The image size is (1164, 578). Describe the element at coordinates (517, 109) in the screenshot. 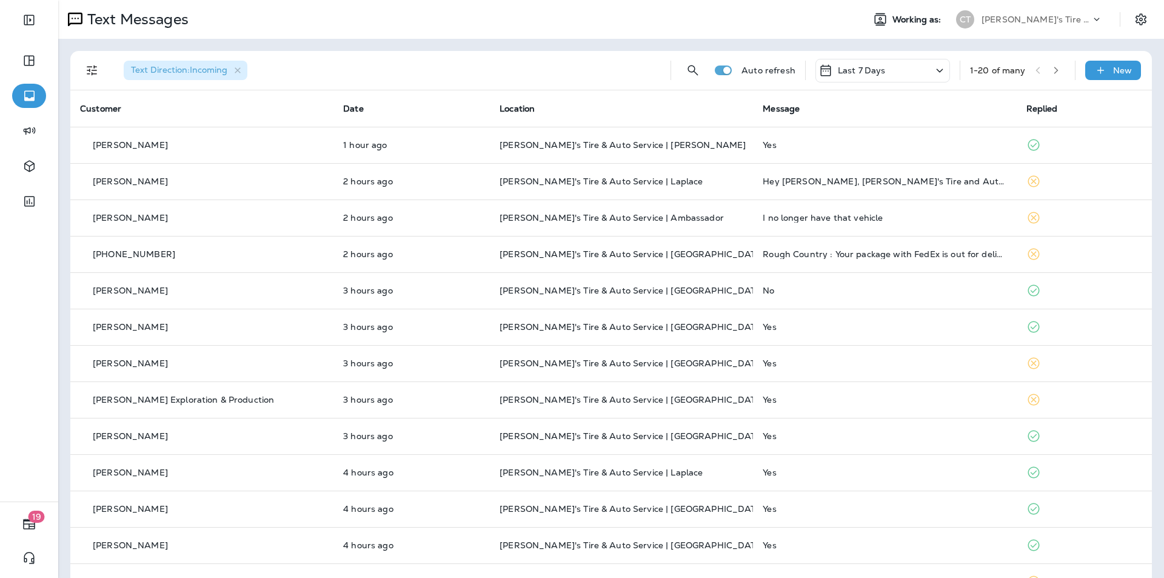

I see `span: Location` at that location.